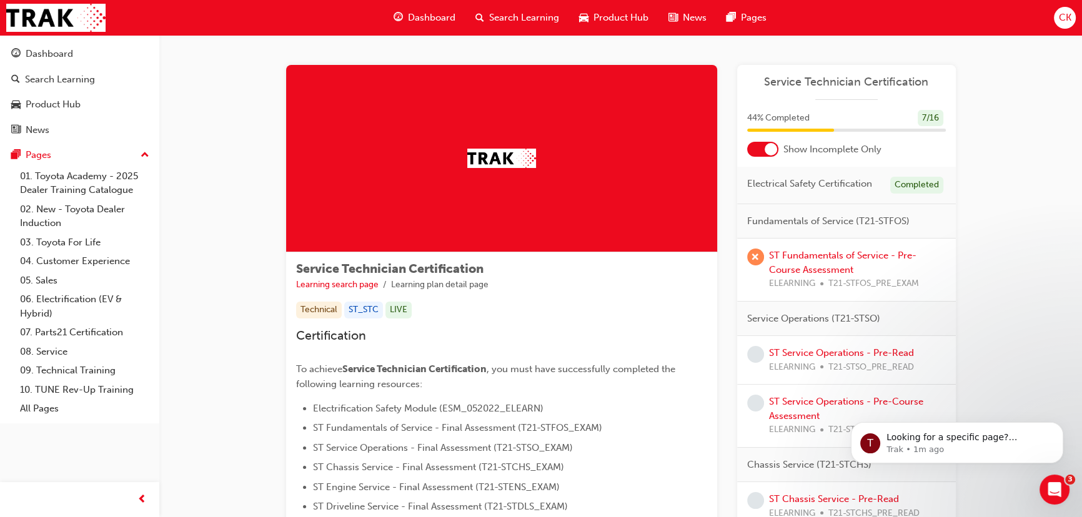 The height and width of the screenshot is (517, 1082). Describe the element at coordinates (843, 262) in the screenshot. I see `a: ST Fundamentals of Service - Pre-Course Assessment` at that location.